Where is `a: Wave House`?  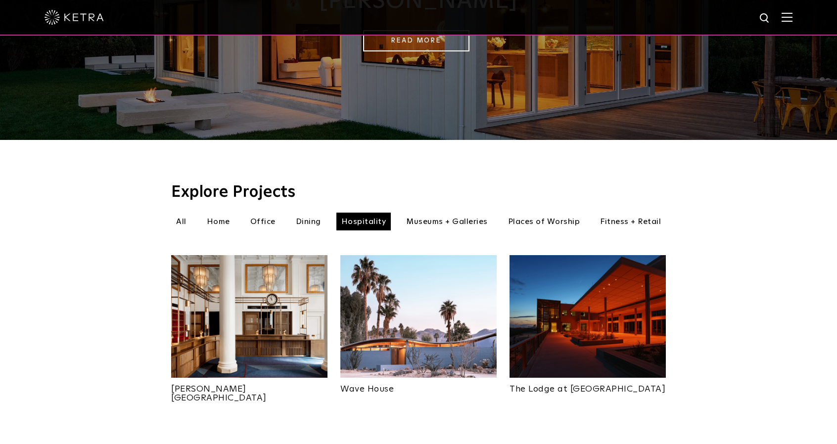
a: Wave House is located at coordinates (419, 386).